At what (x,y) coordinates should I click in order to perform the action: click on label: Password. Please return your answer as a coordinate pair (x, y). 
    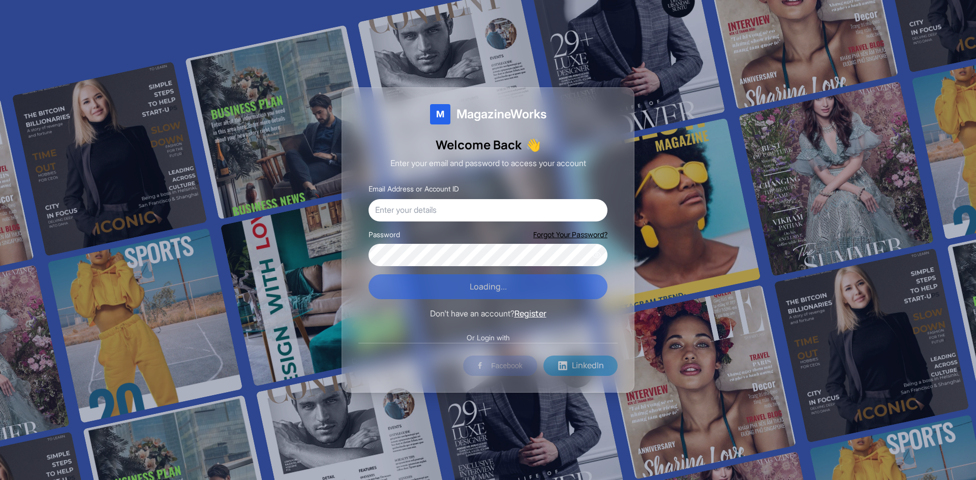
    Looking at the image, I should click on (384, 235).